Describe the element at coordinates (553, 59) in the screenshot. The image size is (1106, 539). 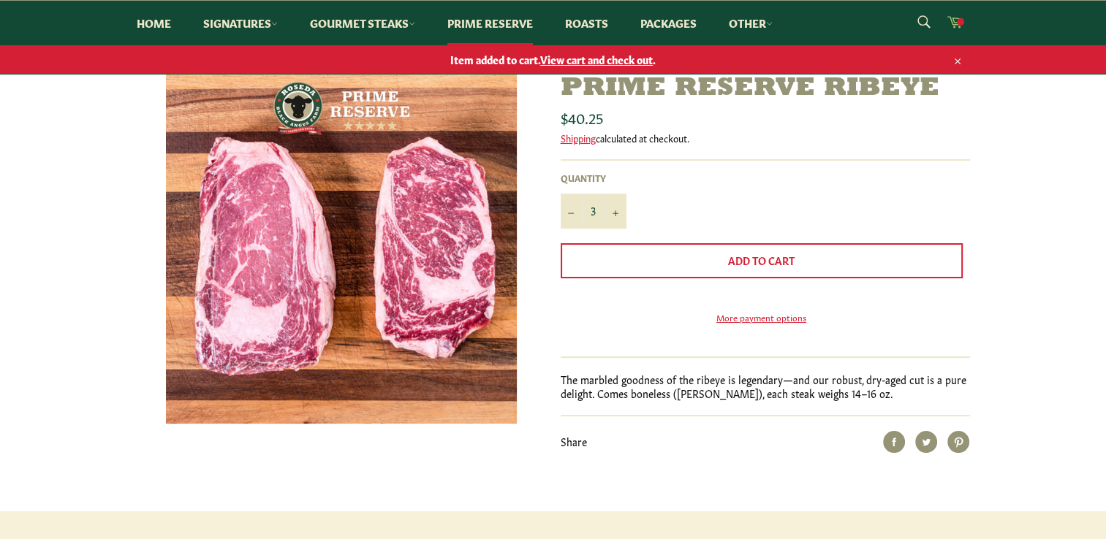
I see `span: Item added to cart. .` at that location.